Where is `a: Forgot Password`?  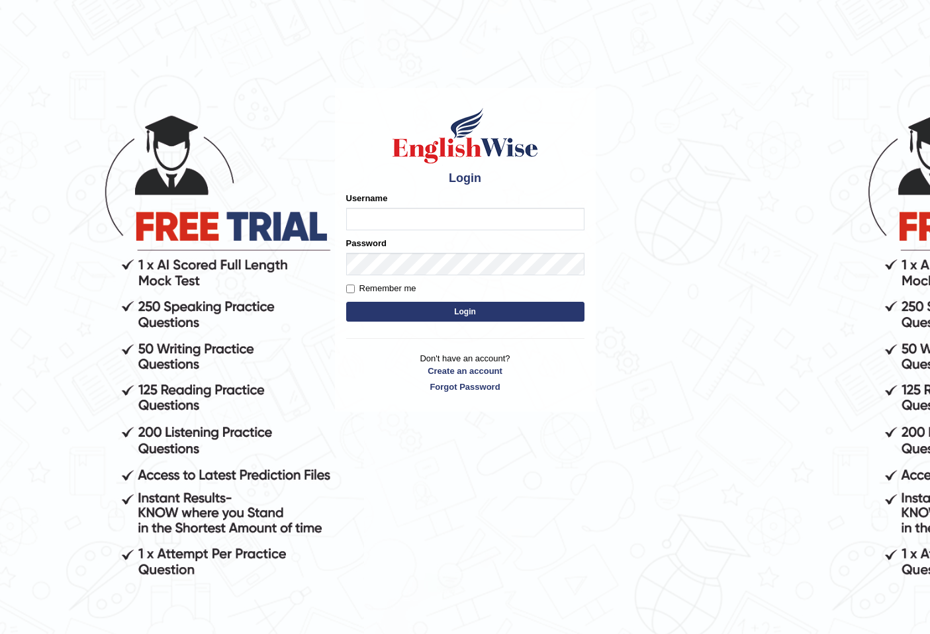
a: Forgot Password is located at coordinates (465, 386).